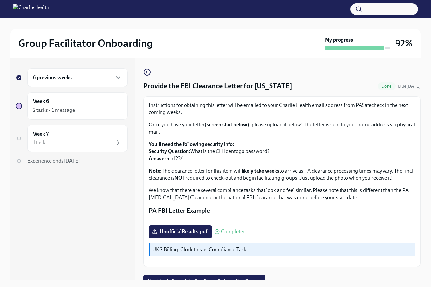 The width and height of the screenshot is (431, 287). Describe the element at coordinates (409, 86) in the screenshot. I see `span: September 2nd, 2025 09:00` at that location.